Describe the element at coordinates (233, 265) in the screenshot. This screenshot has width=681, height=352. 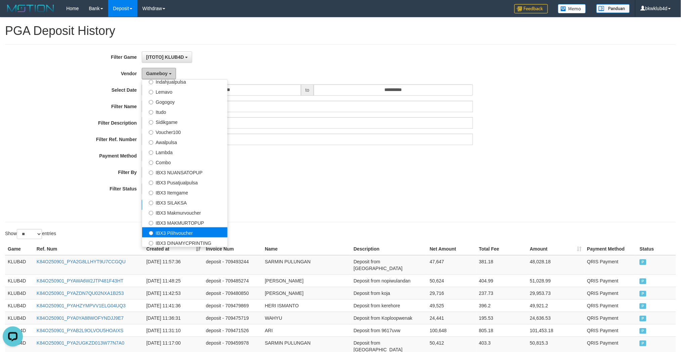
I see `td: deposit - 709493244` at that location.